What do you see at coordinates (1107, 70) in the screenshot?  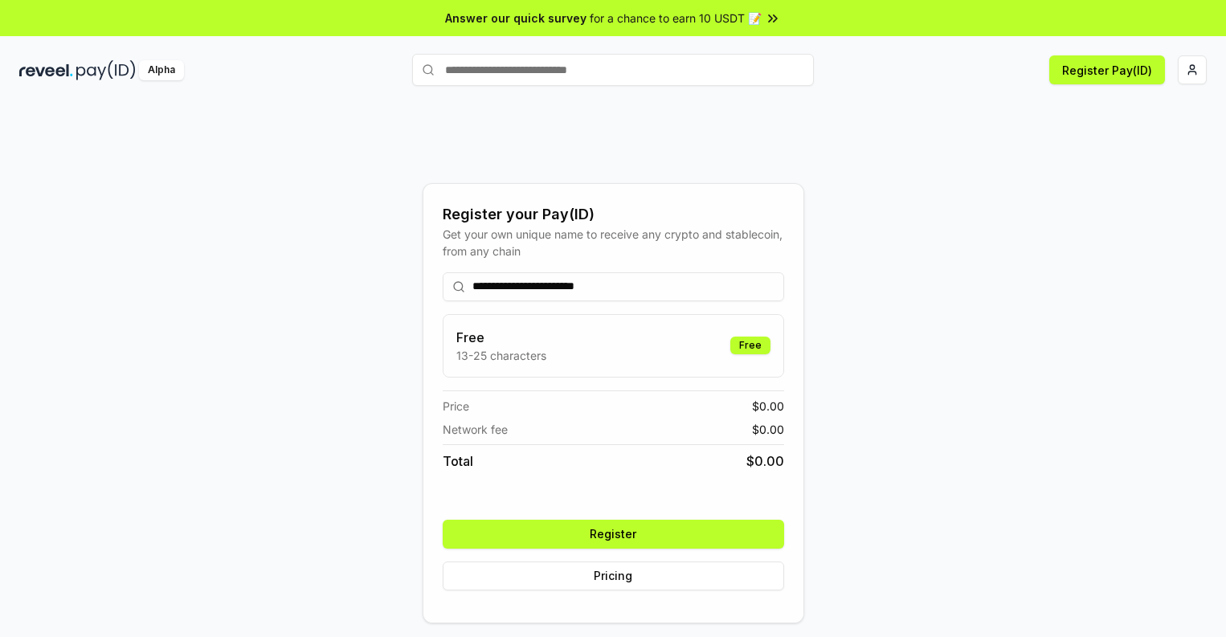 I see `button: Register Pay(ID)` at bounding box center [1107, 70].